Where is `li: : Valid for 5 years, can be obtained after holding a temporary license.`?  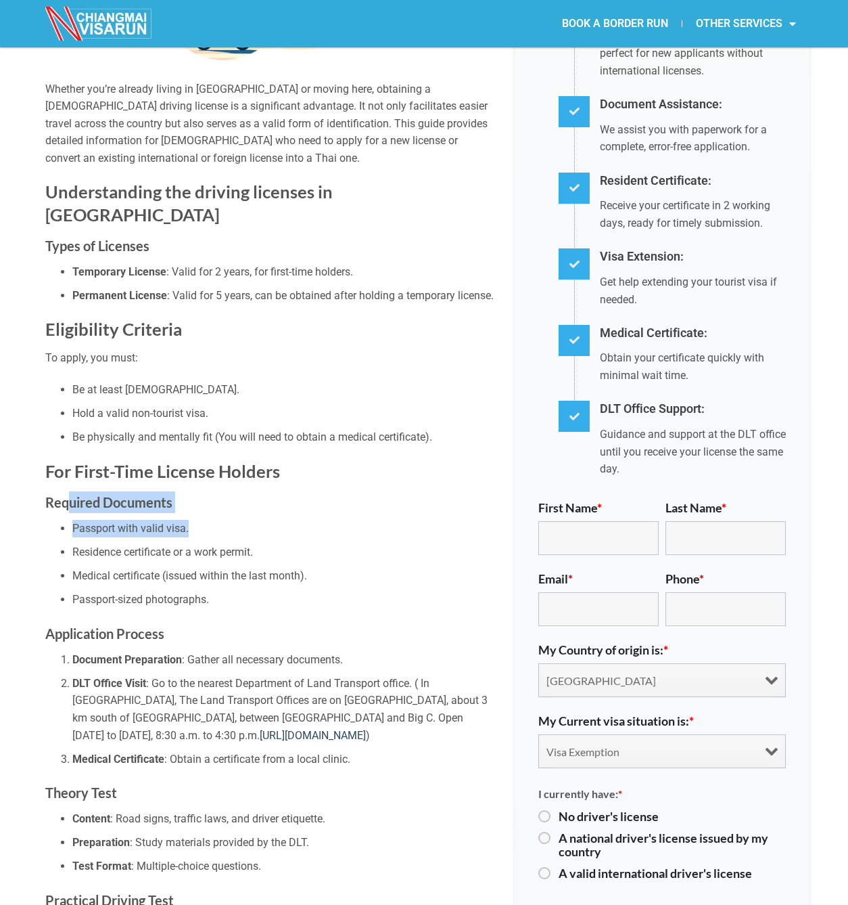
li: : Valid for 5 years, can be obtained after holding a temporary license. is located at coordinates (283, 296).